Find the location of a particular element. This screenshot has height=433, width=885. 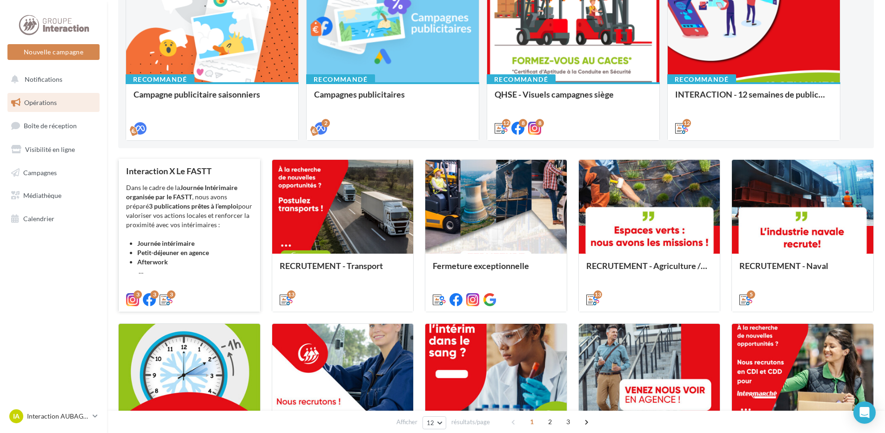

div: RECRUTEMENT - Transport is located at coordinates (343, 271).